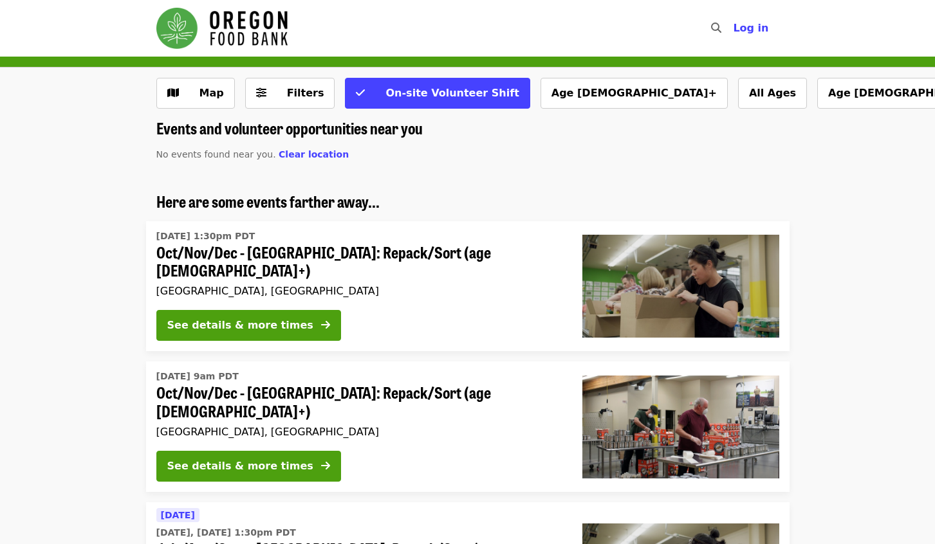 The image size is (935, 544). I want to click on a: See details for "Oct/Nov/Dec - Portland: Repack/Sort (age 16+)", so click(468, 427).